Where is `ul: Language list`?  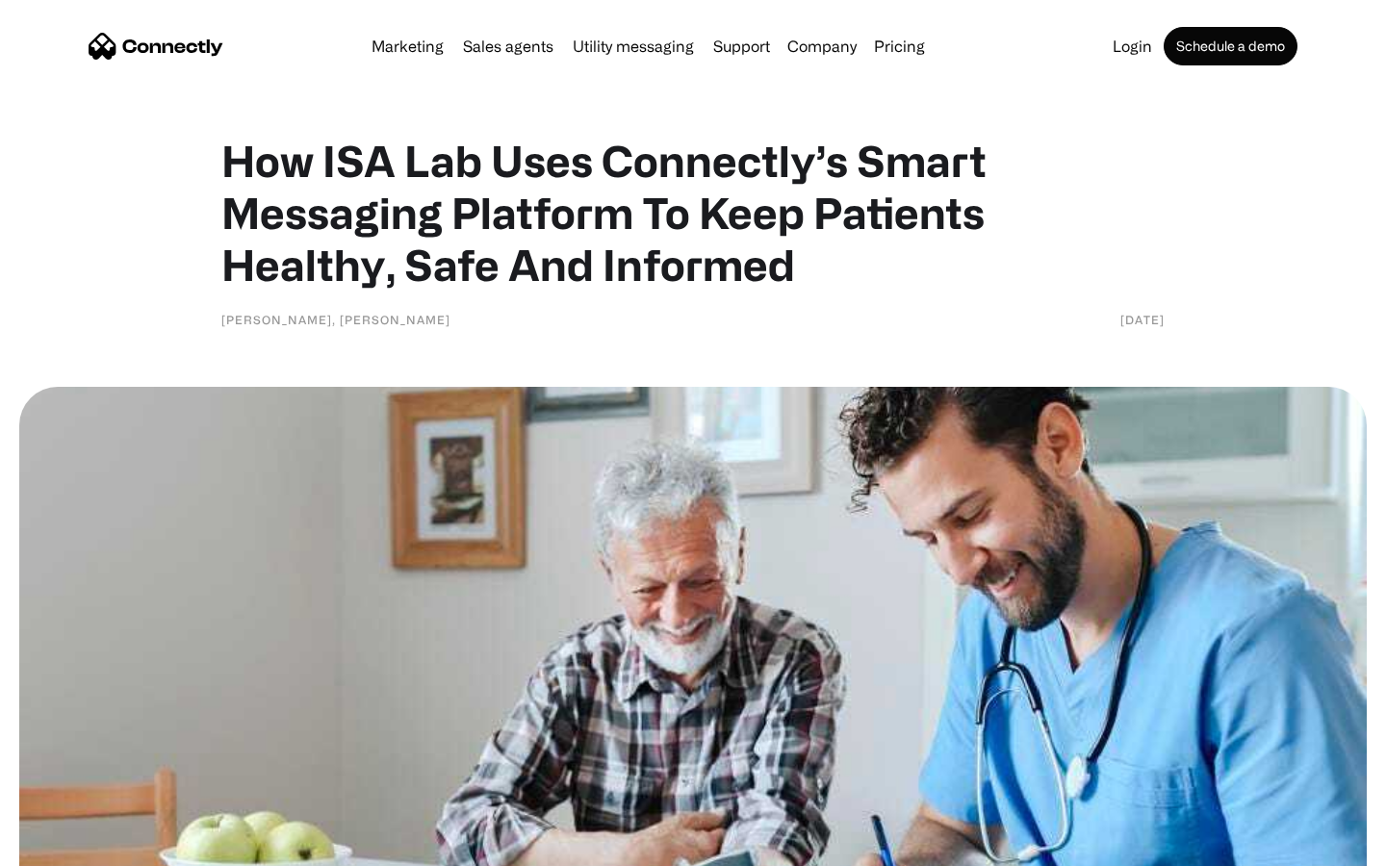
ul: Language list is located at coordinates (77, 846).